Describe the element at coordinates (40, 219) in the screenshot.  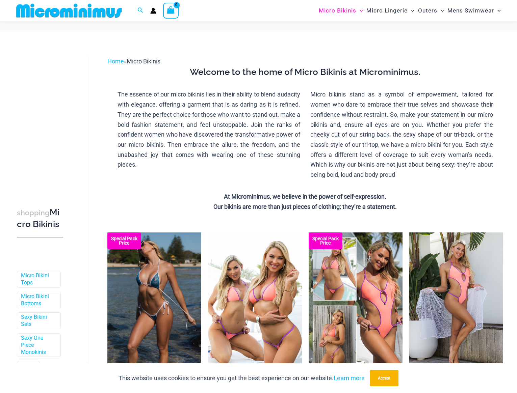
I see `h3: Micro Bikinis` at that location.